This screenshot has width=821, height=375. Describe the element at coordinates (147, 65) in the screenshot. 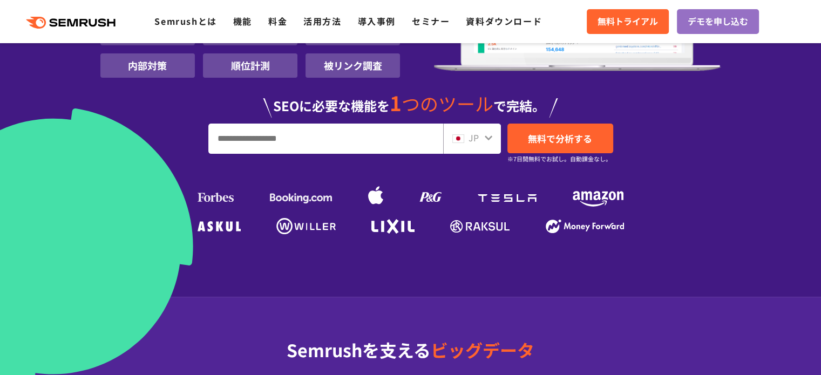

I see `li: 内部対策` at that location.